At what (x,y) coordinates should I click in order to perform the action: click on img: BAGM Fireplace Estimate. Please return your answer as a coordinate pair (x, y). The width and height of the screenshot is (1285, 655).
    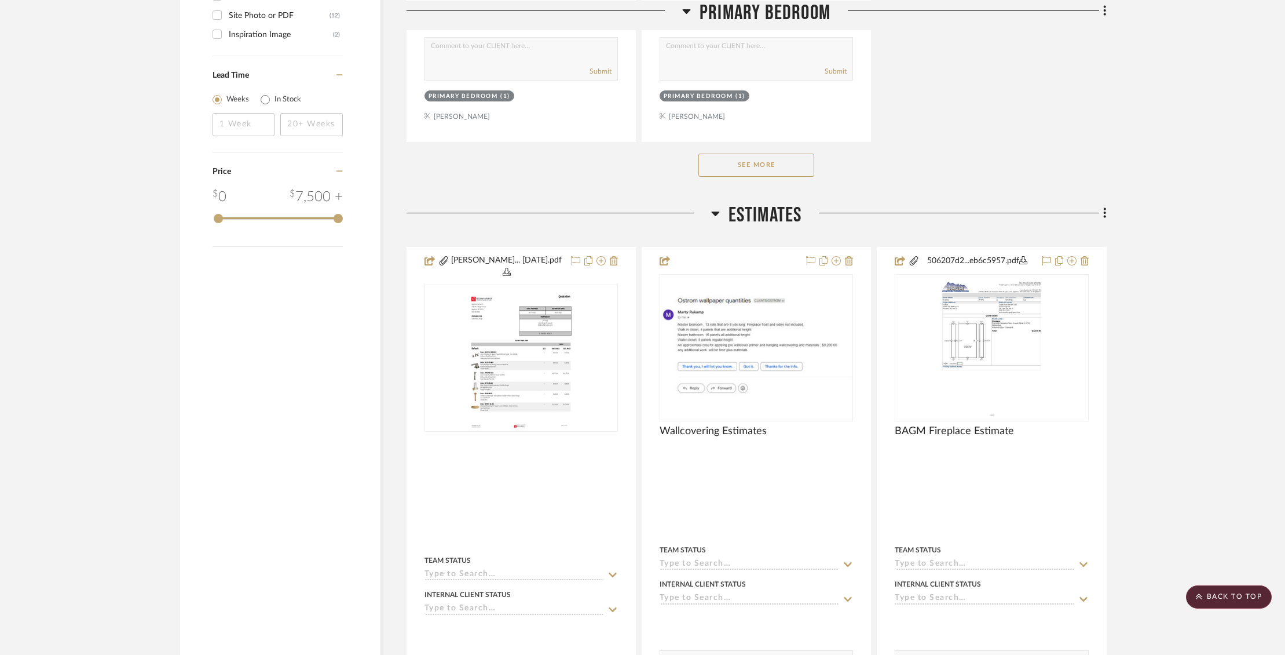
    Looking at the image, I should click on (992, 348).